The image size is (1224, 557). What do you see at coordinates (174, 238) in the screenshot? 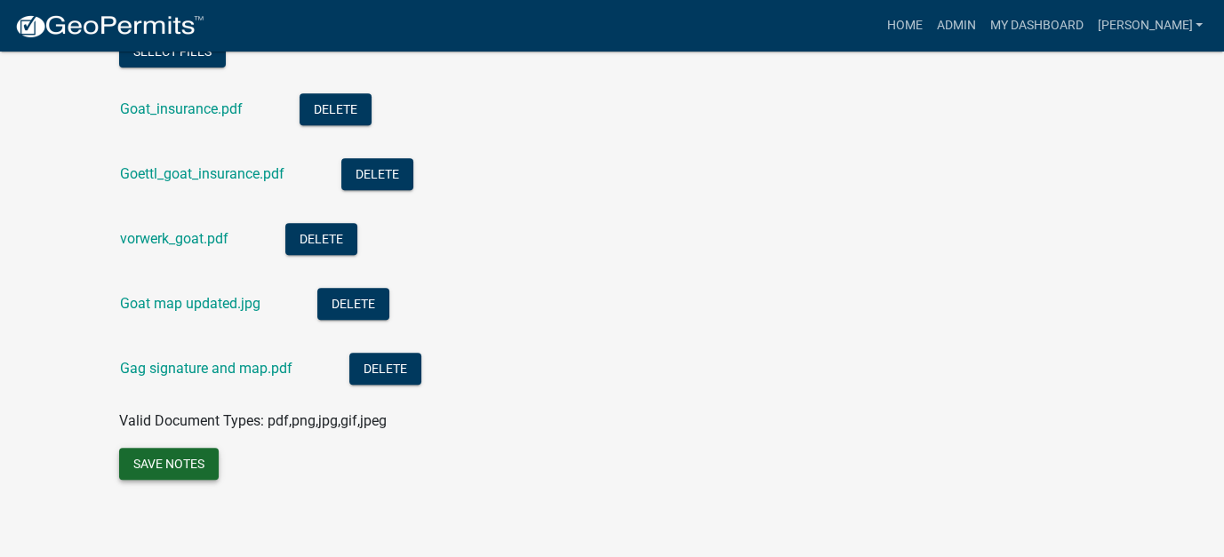
I see `a: vorwerk_goat.pdf` at bounding box center [174, 238].